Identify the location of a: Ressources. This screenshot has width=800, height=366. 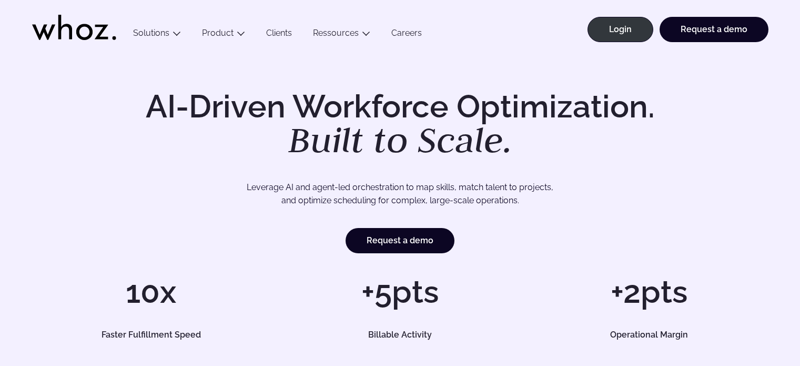
(336, 33).